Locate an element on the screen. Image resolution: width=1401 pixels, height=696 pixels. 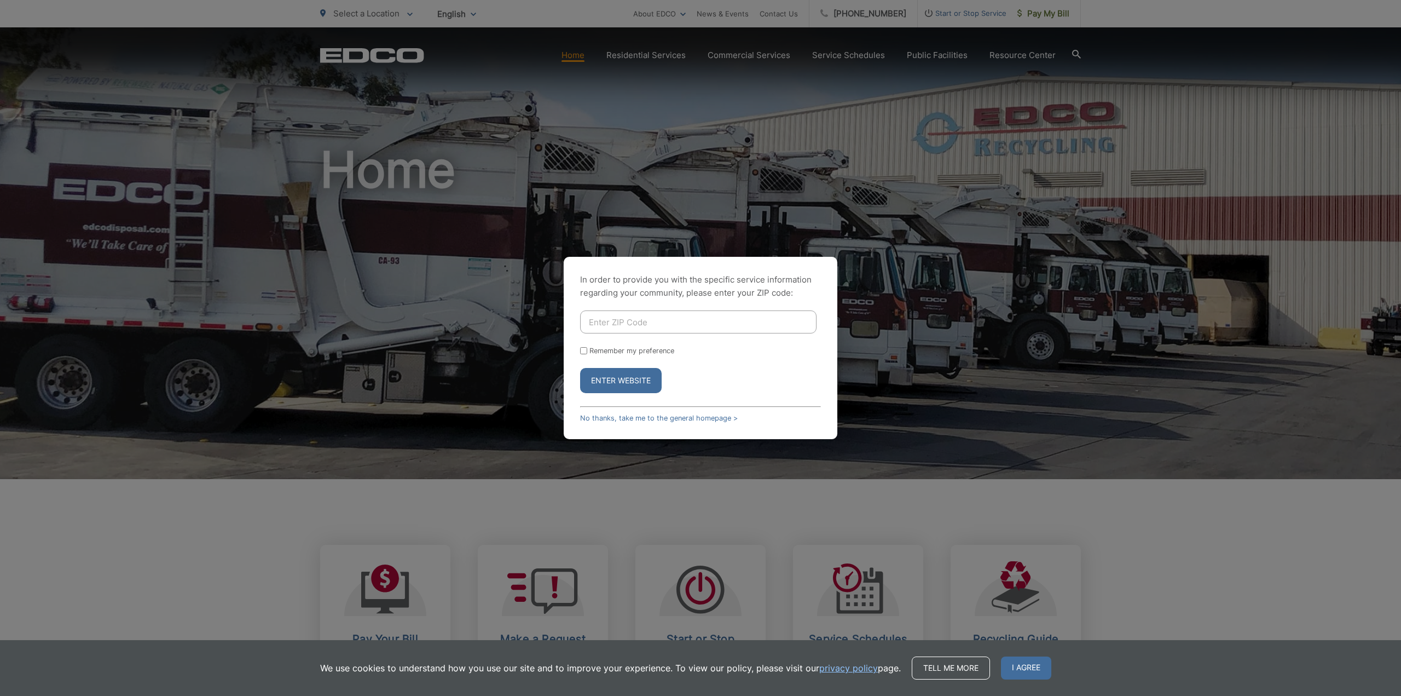
a: No thanks, take me to the general homepage > is located at coordinates (659, 418).